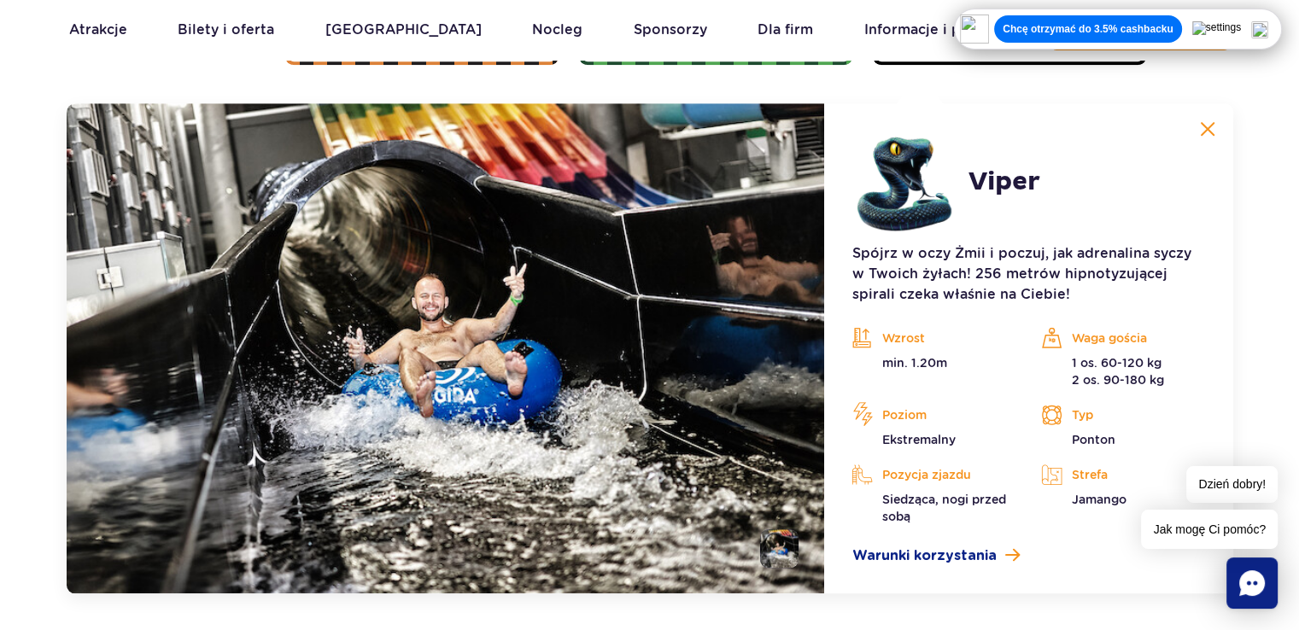 The image size is (1299, 630). Describe the element at coordinates (1209, 529) in the screenshot. I see `span: Jak mogę Ci pomóc?` at that location.